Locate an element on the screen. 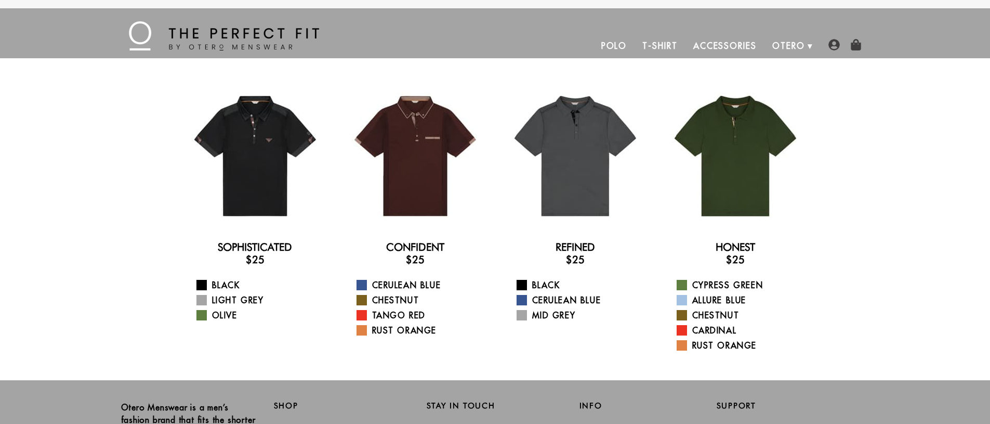  a: Polo is located at coordinates (614, 46).